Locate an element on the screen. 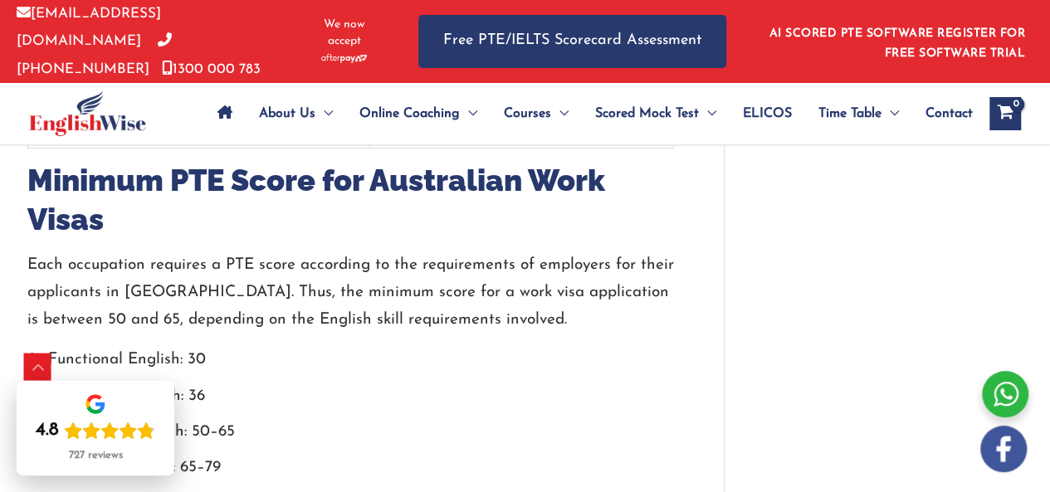  span: Courses is located at coordinates (527, 114).